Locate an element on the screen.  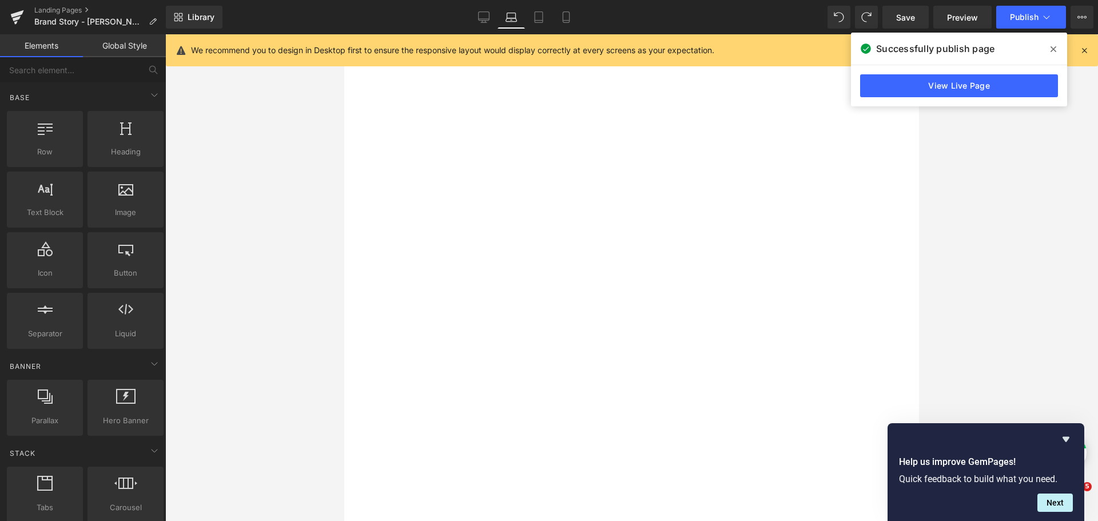
span: Text Block is located at coordinates (45, 212).